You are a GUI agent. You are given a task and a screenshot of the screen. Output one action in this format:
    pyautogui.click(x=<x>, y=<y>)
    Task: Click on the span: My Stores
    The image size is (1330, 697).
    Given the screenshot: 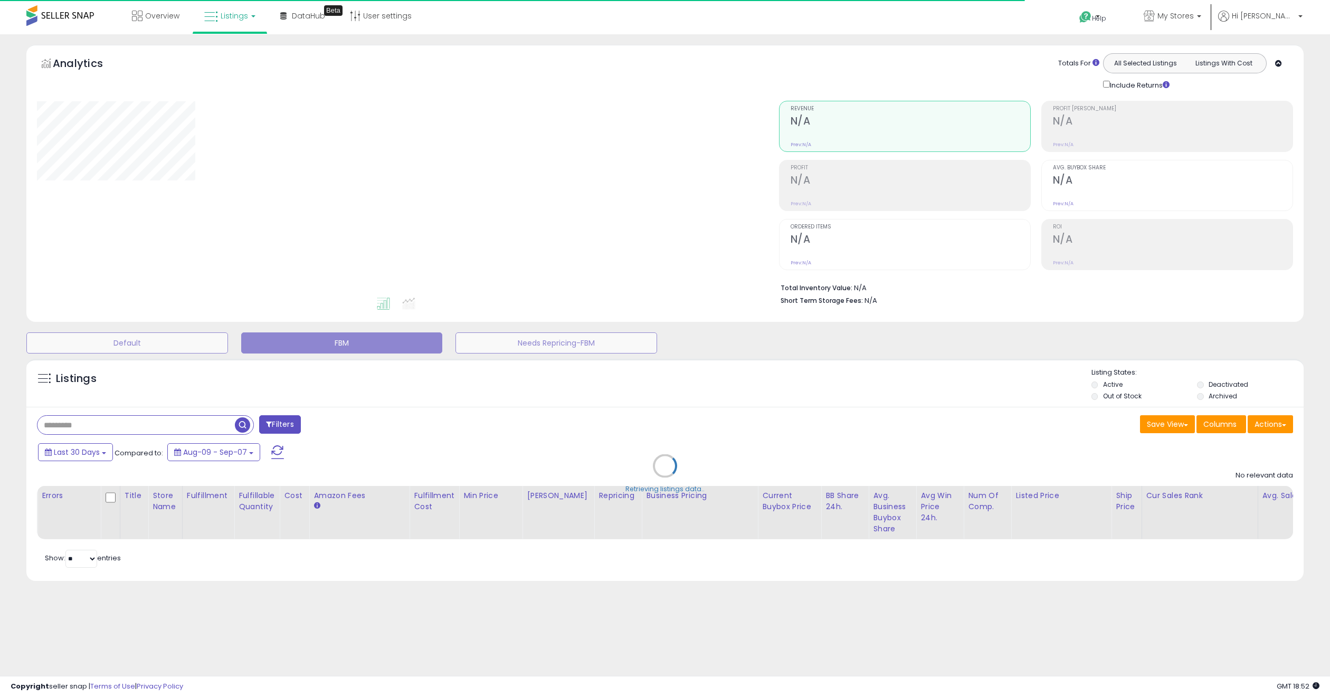 What is the action you would take?
    pyautogui.click(x=1176, y=16)
    